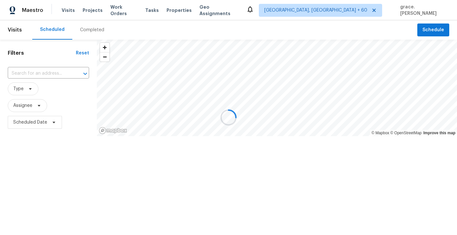 The width and height of the screenshot is (457, 235). Describe the element at coordinates (104, 47) in the screenshot. I see `span: Zoom in` at that location.